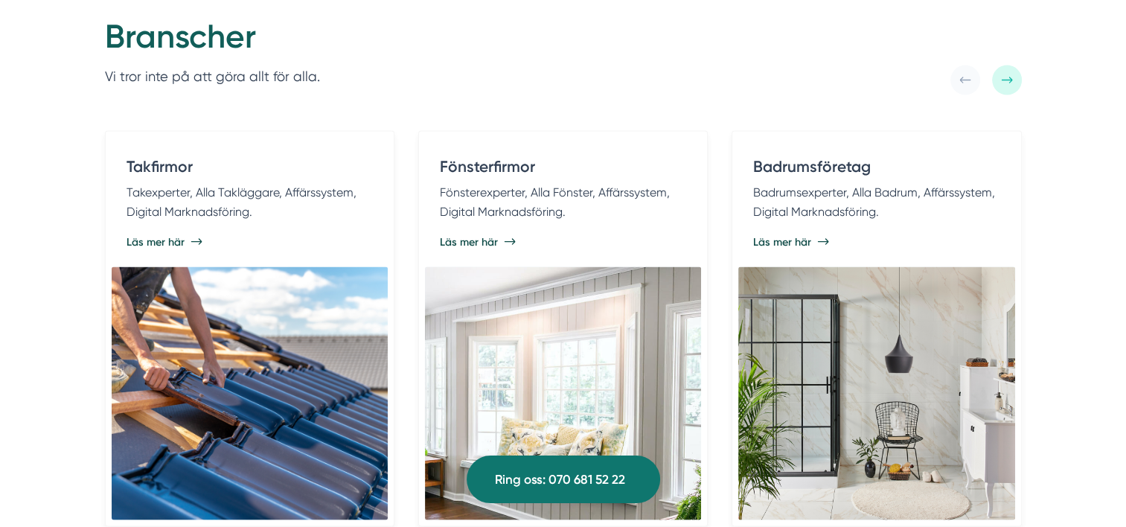 The height and width of the screenshot is (527, 1126). What do you see at coordinates (212, 41) in the screenshot?
I see `h2: Branscher` at bounding box center [212, 41].